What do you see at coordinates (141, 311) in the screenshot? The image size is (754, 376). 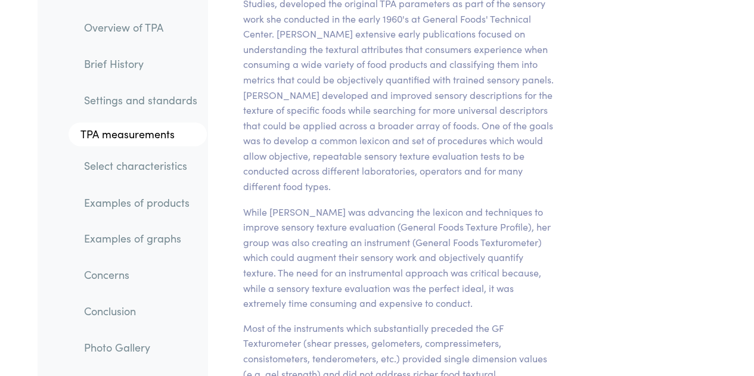 I see `a: Conclusion` at bounding box center [141, 311].